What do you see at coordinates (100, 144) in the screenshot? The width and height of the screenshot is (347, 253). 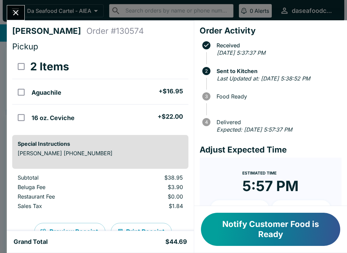 I see `h6: Special Instructions` at bounding box center [100, 144].